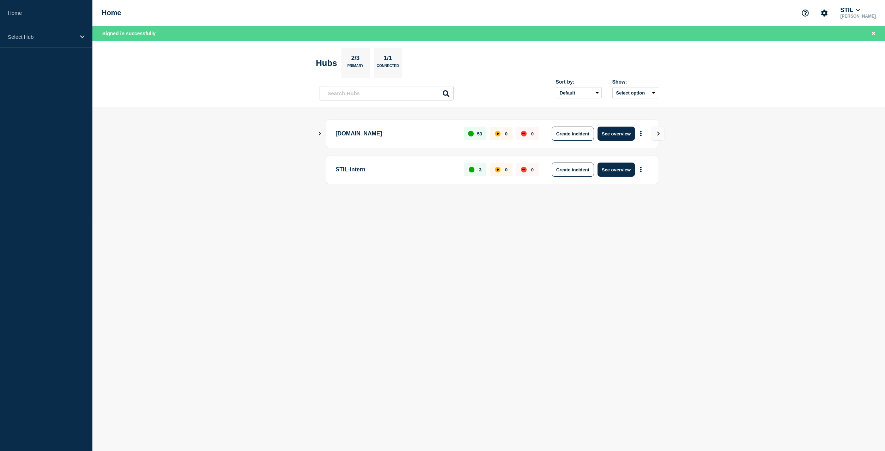 The height and width of the screenshot is (451, 885). What do you see at coordinates (825, 13) in the screenshot?
I see `button: Account settings` at bounding box center [825, 13].